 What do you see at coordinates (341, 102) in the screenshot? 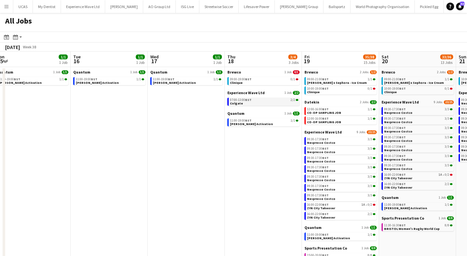
I see `a: Datekin2 Jobs2/2` at bounding box center [341, 102].